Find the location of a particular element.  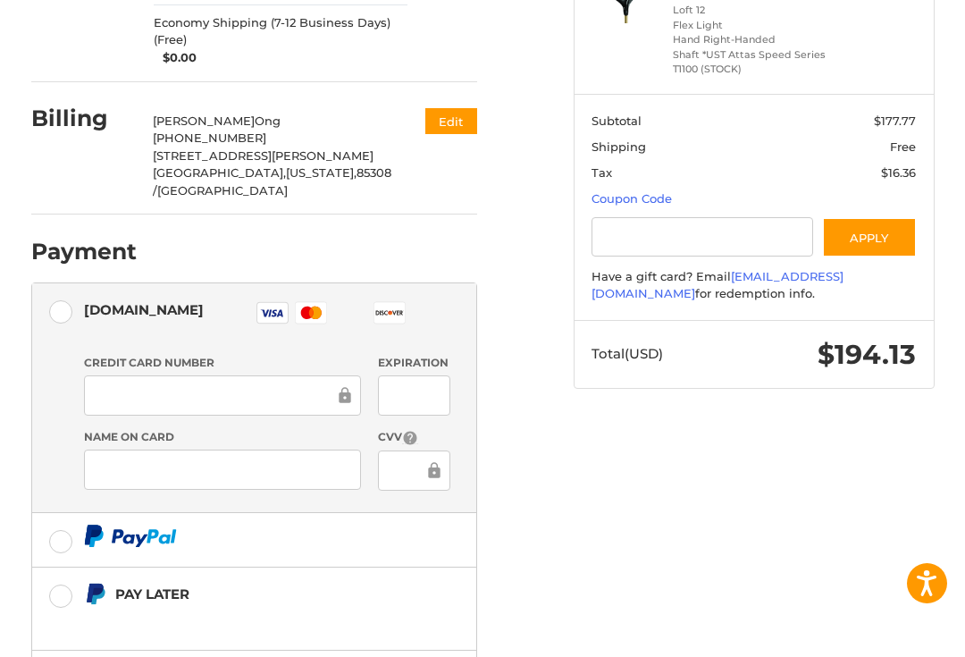

span: Subtotal is located at coordinates (617, 121).